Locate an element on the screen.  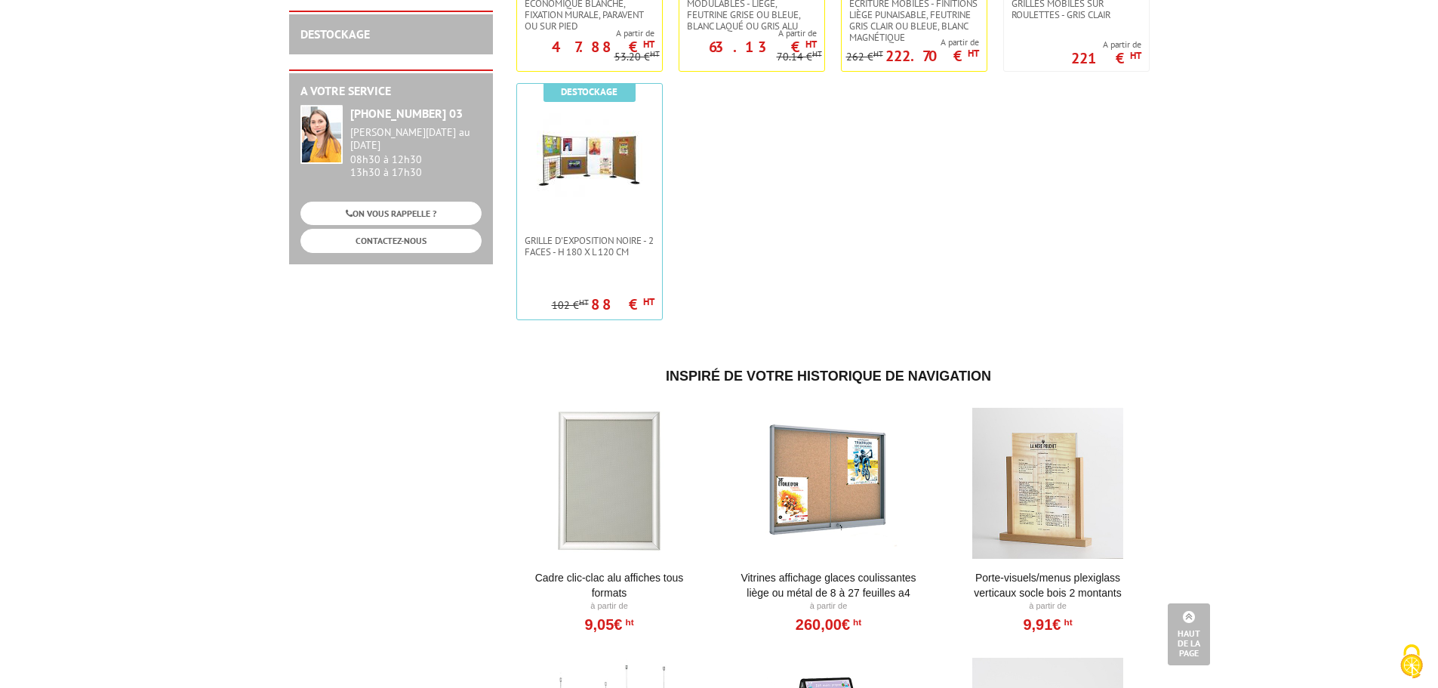
p: 63.13 € is located at coordinates (762, 47).